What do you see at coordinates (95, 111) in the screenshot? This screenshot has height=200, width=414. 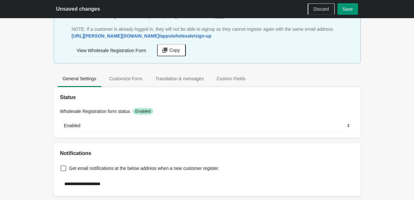 I see `span: Wholesale Registration form status` at bounding box center [95, 111].